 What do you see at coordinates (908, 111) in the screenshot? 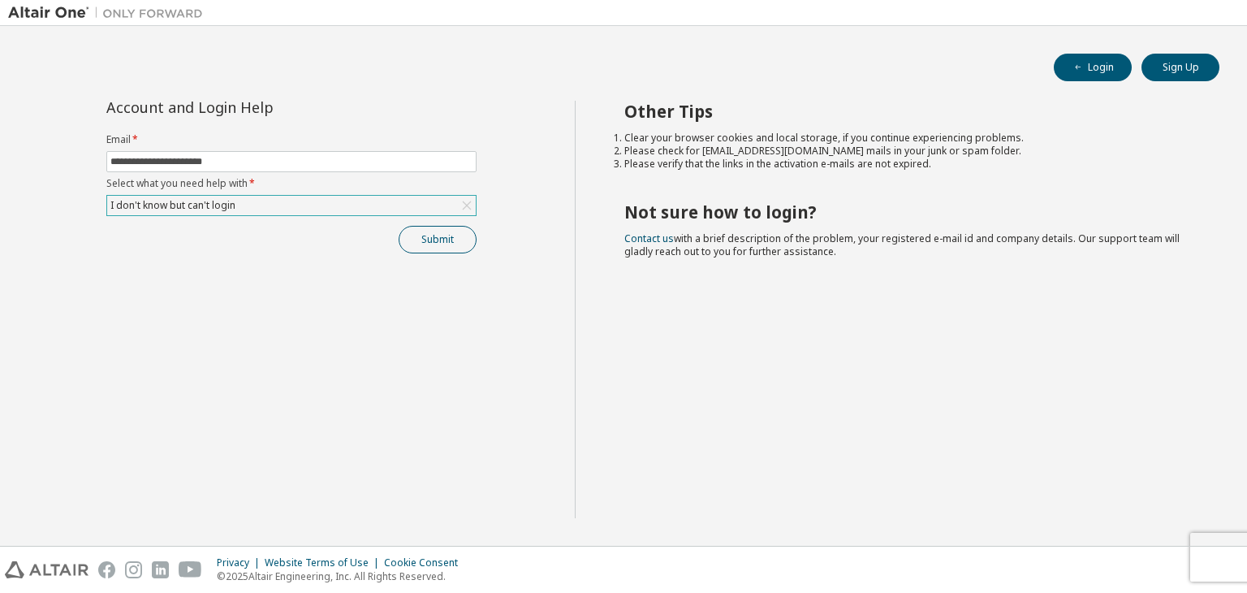
I see `h2: Other Tips` at bounding box center [908, 111].